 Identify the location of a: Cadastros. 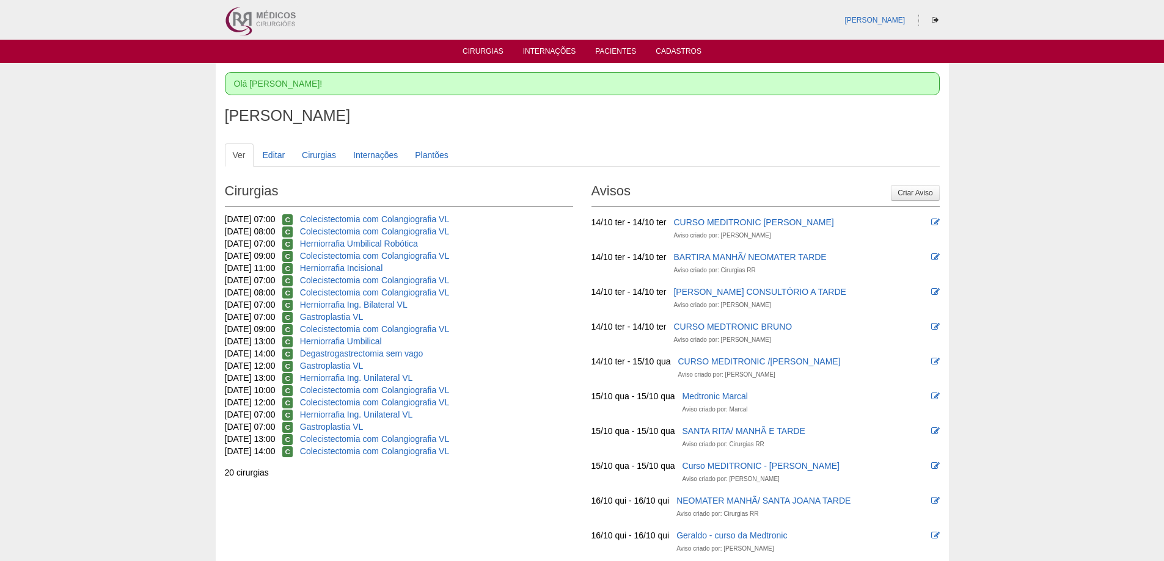
(678, 53).